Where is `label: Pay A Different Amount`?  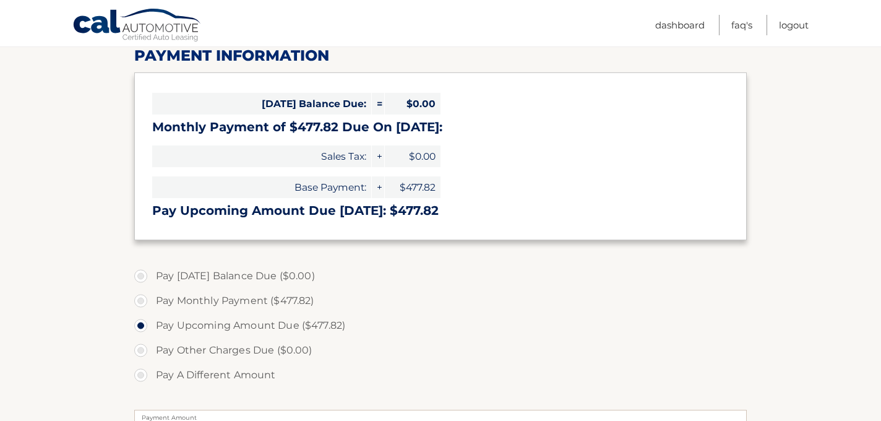 label: Pay A Different Amount is located at coordinates (440, 375).